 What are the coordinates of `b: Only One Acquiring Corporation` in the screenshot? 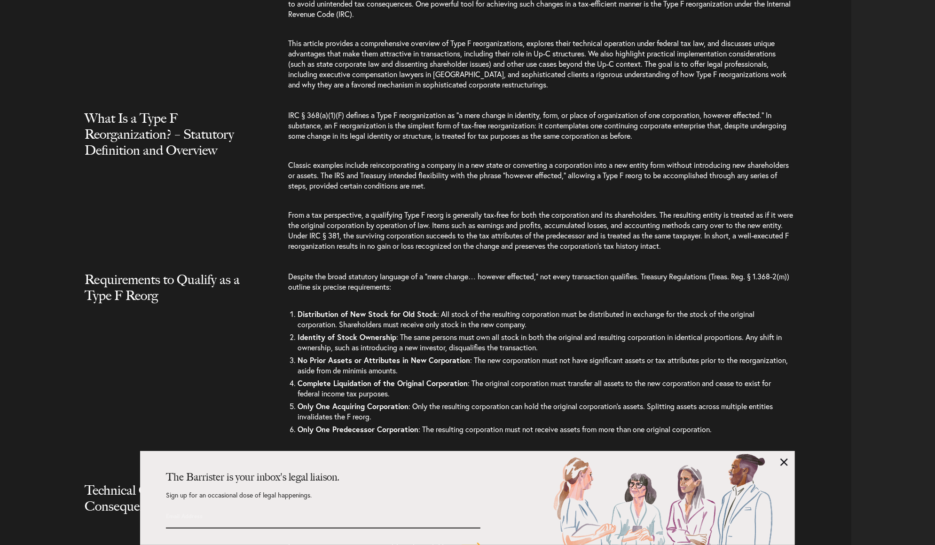 It's located at (353, 406).